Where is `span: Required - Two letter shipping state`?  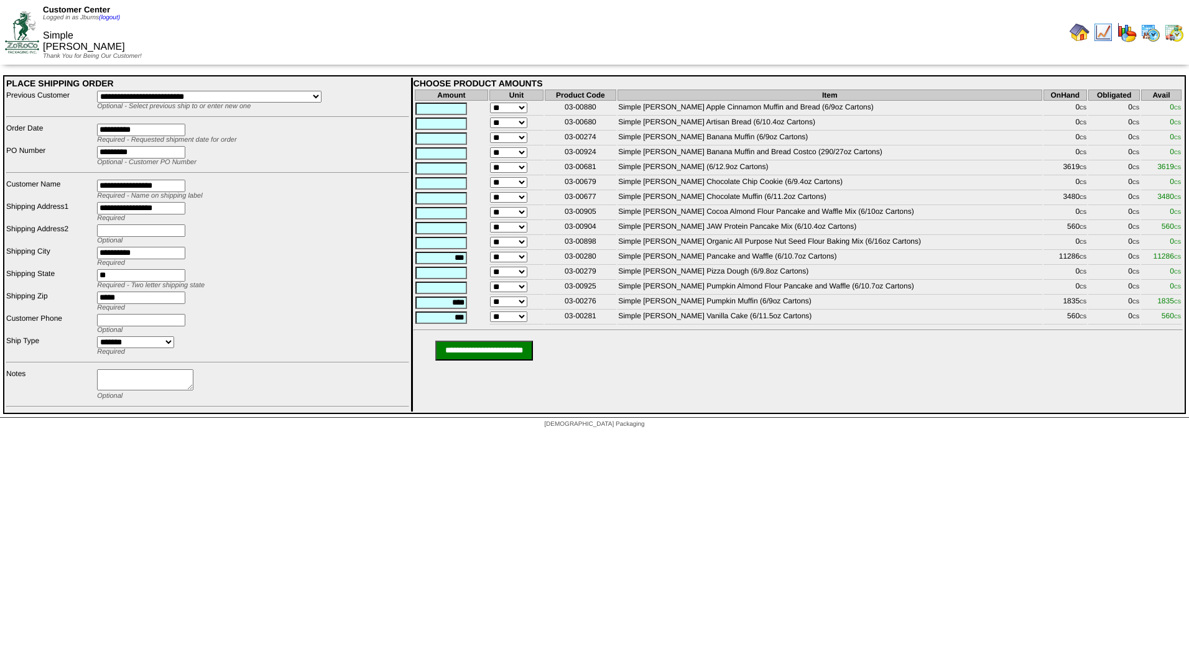
span: Required - Two letter shipping state is located at coordinates (150, 285).